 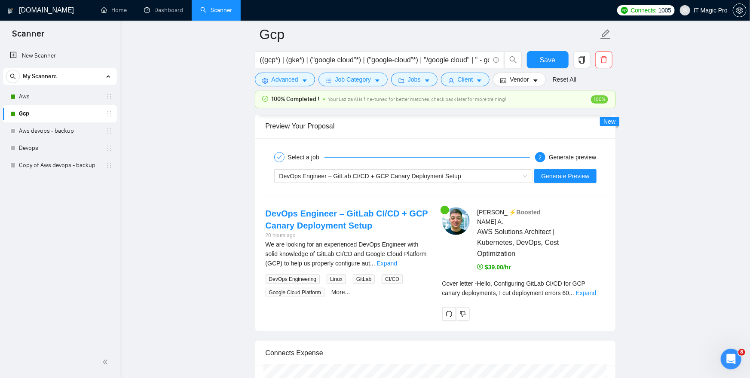 What do you see at coordinates (285, 80) in the screenshot?
I see `button: settingAdvancedcaret-down` at bounding box center [285, 80].